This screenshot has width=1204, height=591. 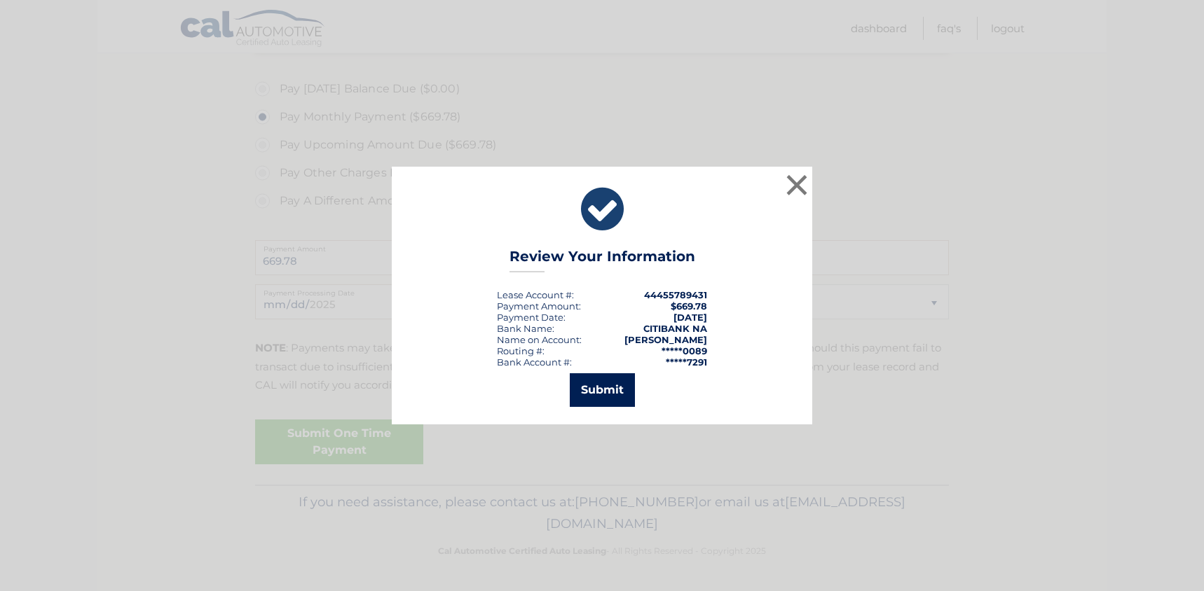 I want to click on strong: 44455789431, so click(x=675, y=295).